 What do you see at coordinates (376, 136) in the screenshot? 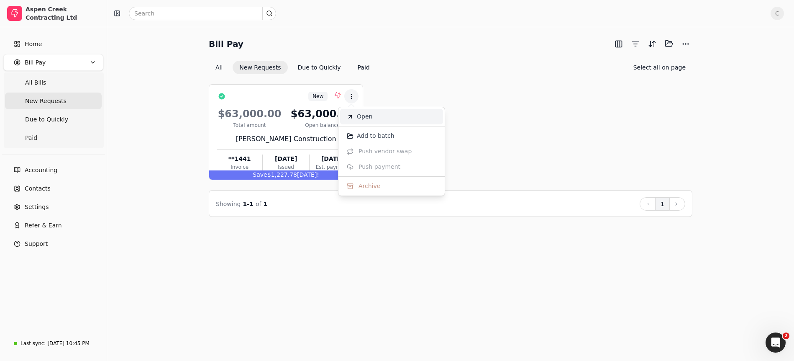
I see `span: Add to batch` at bounding box center [376, 136].